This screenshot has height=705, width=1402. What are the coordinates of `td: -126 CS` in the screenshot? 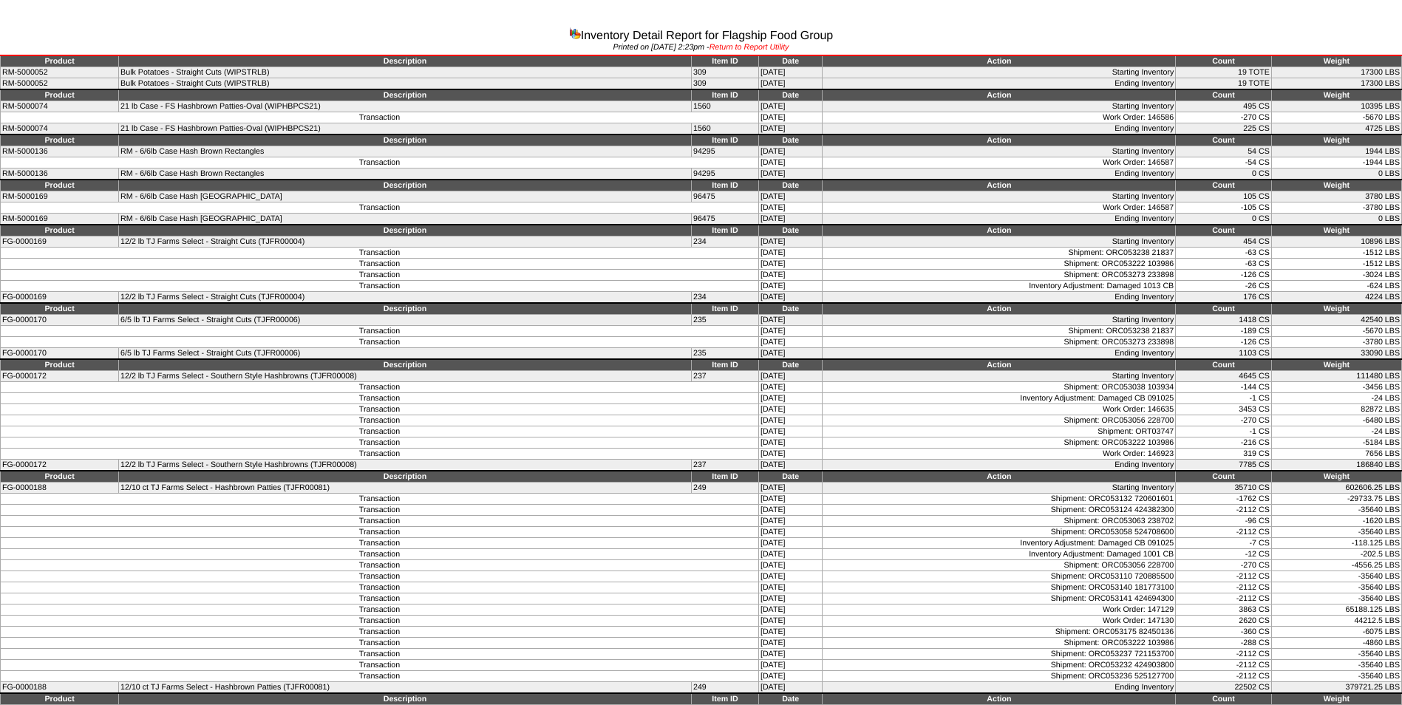 It's located at (1223, 275).